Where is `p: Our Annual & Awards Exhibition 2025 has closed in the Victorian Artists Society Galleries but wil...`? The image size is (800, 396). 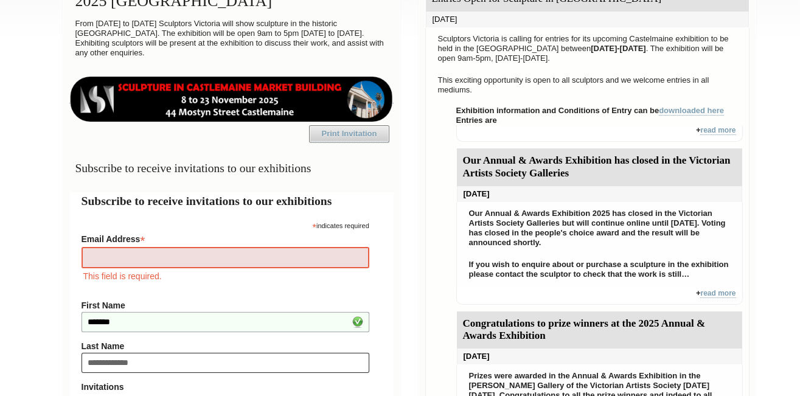 p: Our Annual & Awards Exhibition 2025 has closed in the Victorian Artists Society Galleries but wil... is located at coordinates (600, 228).